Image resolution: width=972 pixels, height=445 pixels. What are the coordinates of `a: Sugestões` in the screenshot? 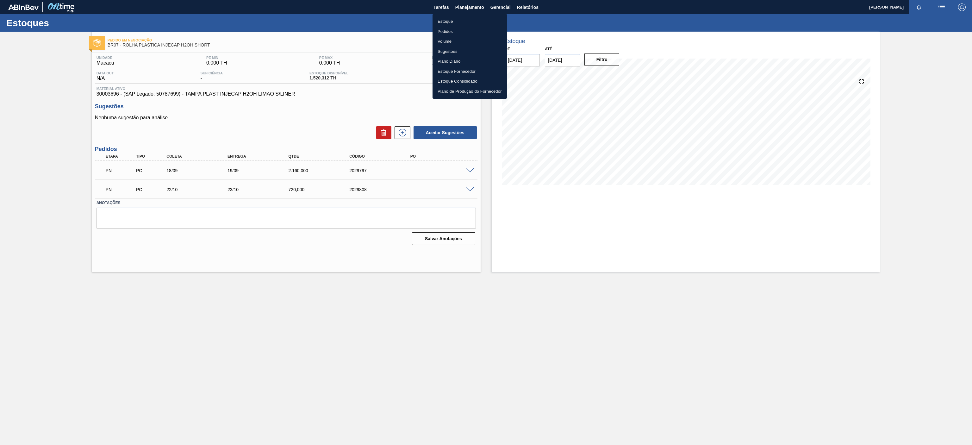 It's located at (470, 52).